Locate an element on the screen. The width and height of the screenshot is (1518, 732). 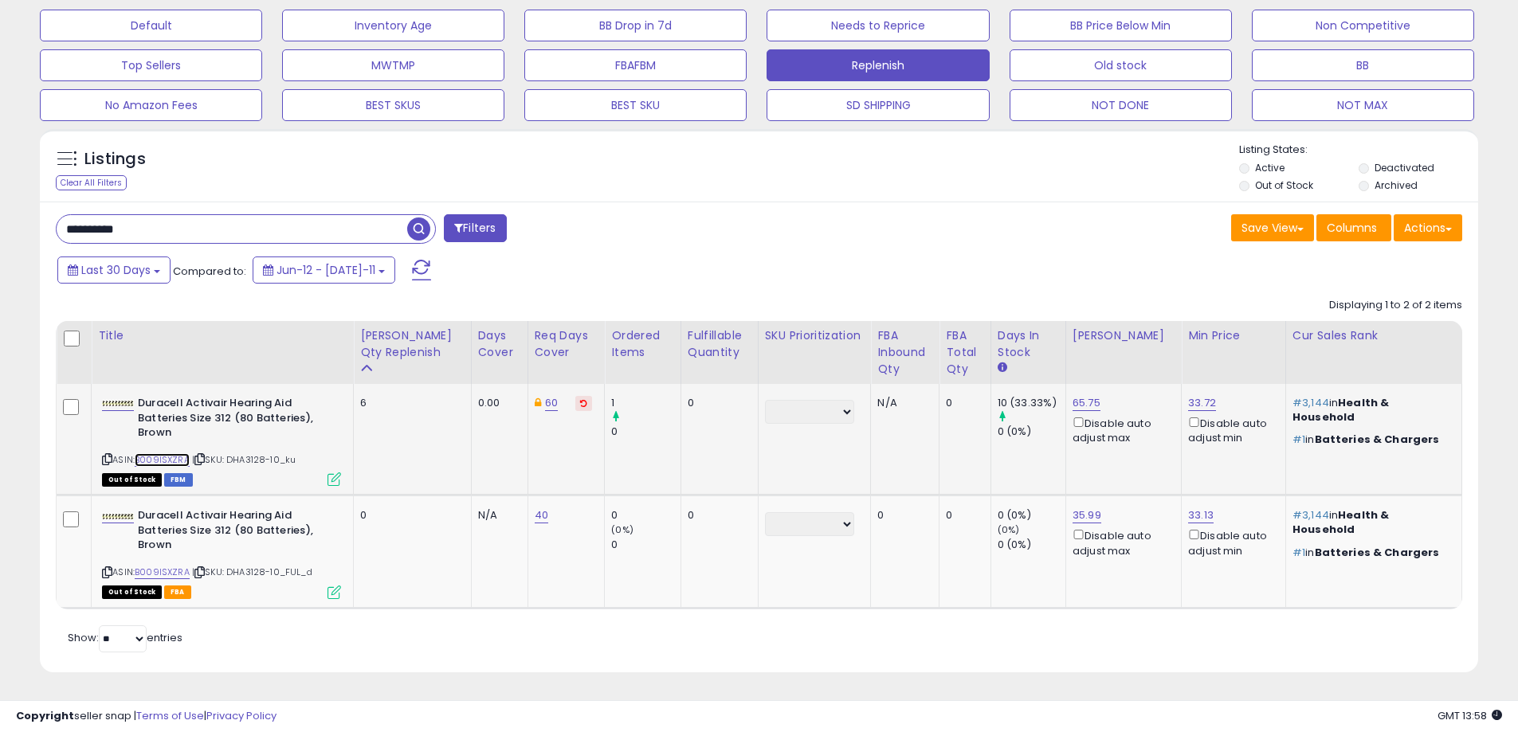
div: Disable auto adjust min is located at coordinates (1230, 542).